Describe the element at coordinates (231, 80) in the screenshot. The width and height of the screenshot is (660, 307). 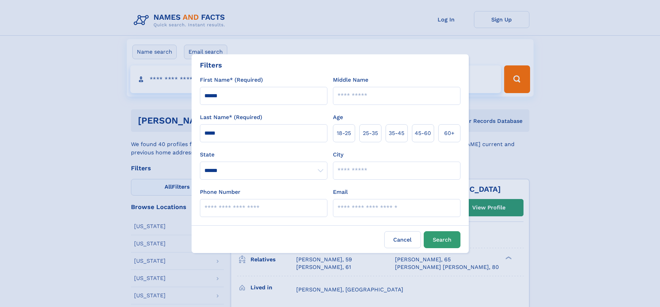
I see `label: First Name* (Required)` at that location.